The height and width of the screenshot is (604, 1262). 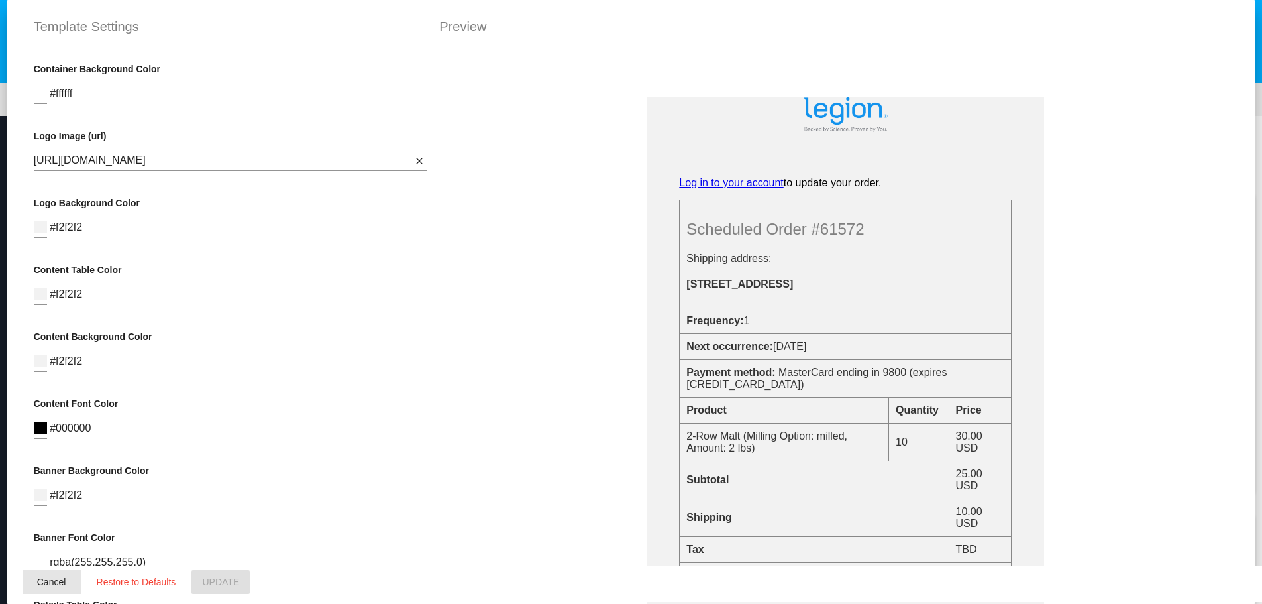 What do you see at coordinates (221, 582) in the screenshot?
I see `button: Update` at bounding box center [221, 582].